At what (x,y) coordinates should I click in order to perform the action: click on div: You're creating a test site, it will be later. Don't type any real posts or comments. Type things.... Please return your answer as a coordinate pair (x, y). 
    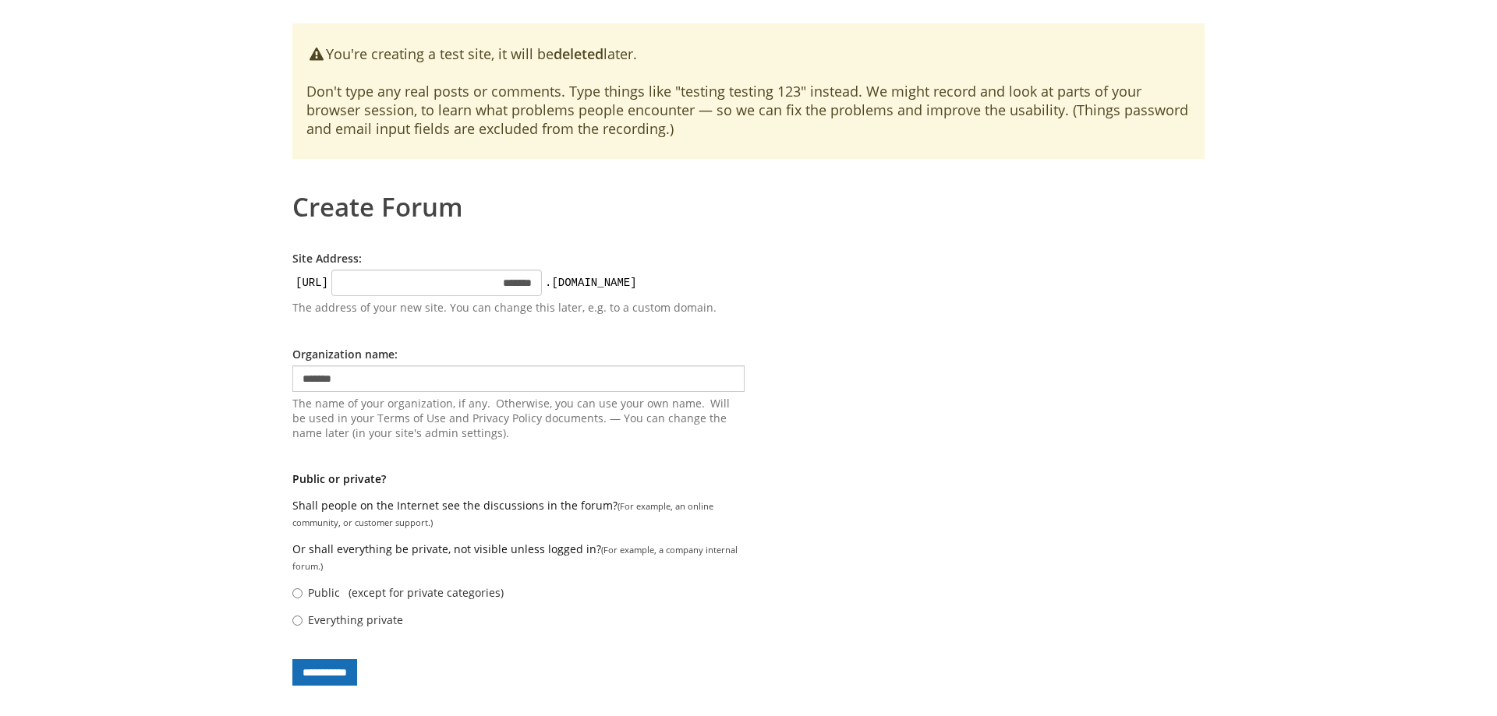
    Looking at the image, I should click on (748, 91).